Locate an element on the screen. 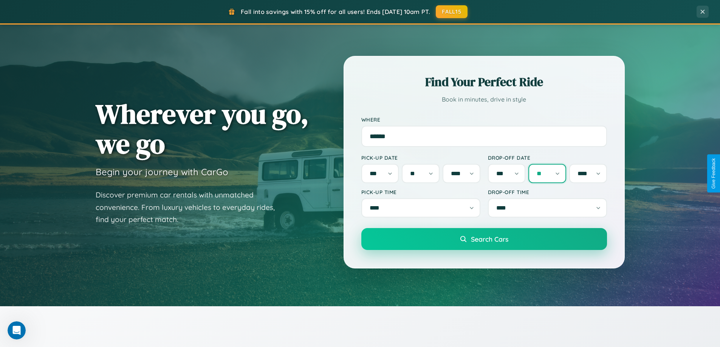 This screenshot has height=347, width=720. h1: Wherever you go, we go is located at coordinates (202, 129).